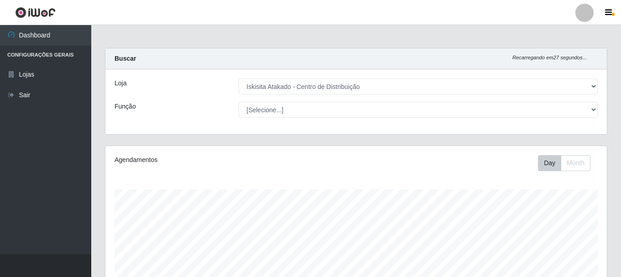 The width and height of the screenshot is (621, 277). What do you see at coordinates (568, 163) in the screenshot?
I see `div: Toolbar with button groups` at bounding box center [568, 163].